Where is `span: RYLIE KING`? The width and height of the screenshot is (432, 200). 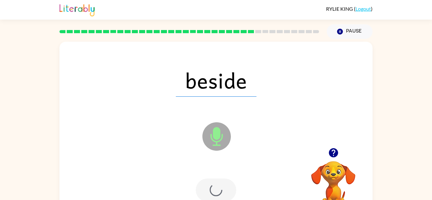
span: RYLIE KING is located at coordinates (340, 9).